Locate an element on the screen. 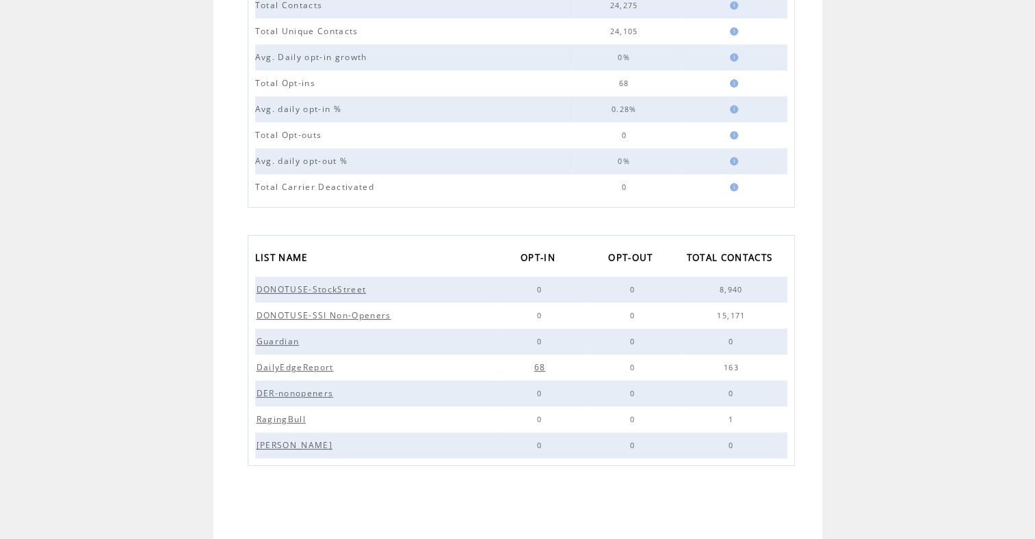  span: 8,940 is located at coordinates (732, 290).